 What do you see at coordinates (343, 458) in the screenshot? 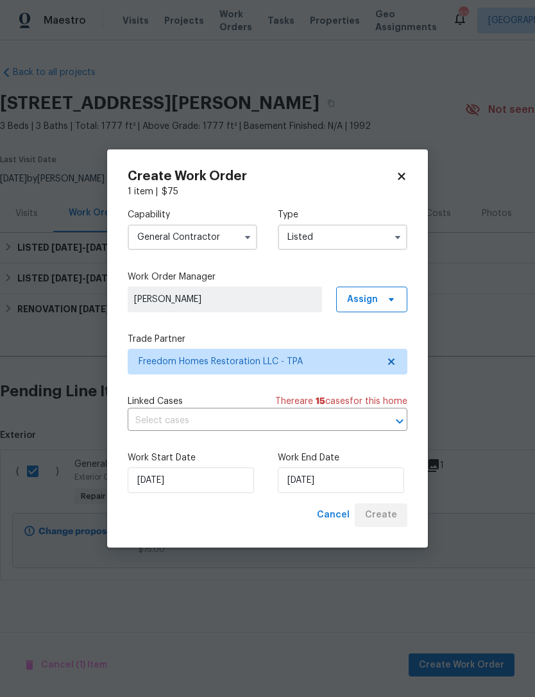
I see `label: Work End Date` at bounding box center [343, 458].